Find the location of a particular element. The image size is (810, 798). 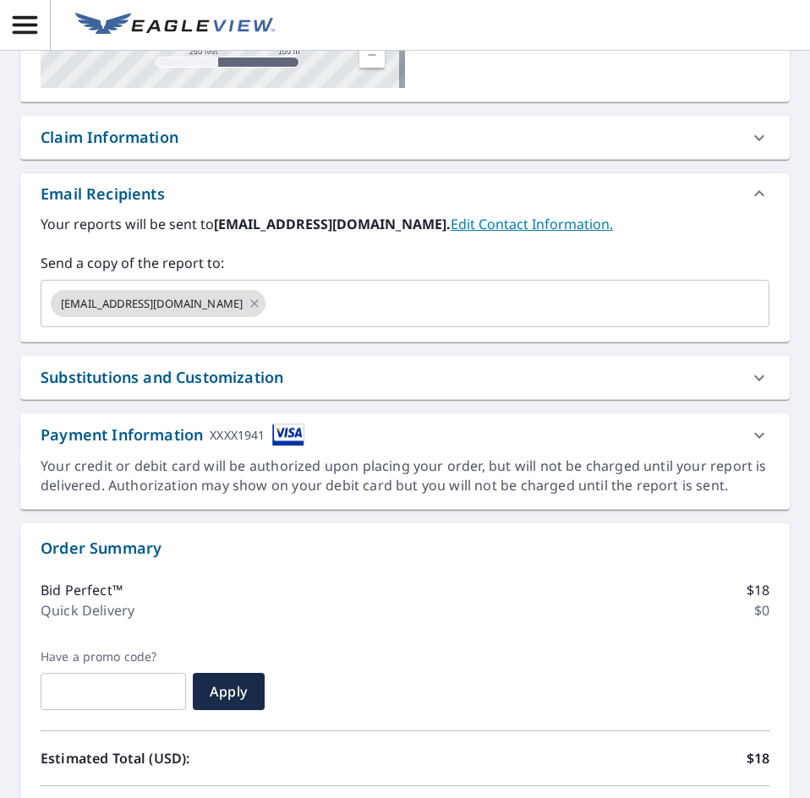

p: Estimated Total (USD): is located at coordinates (222, 759).